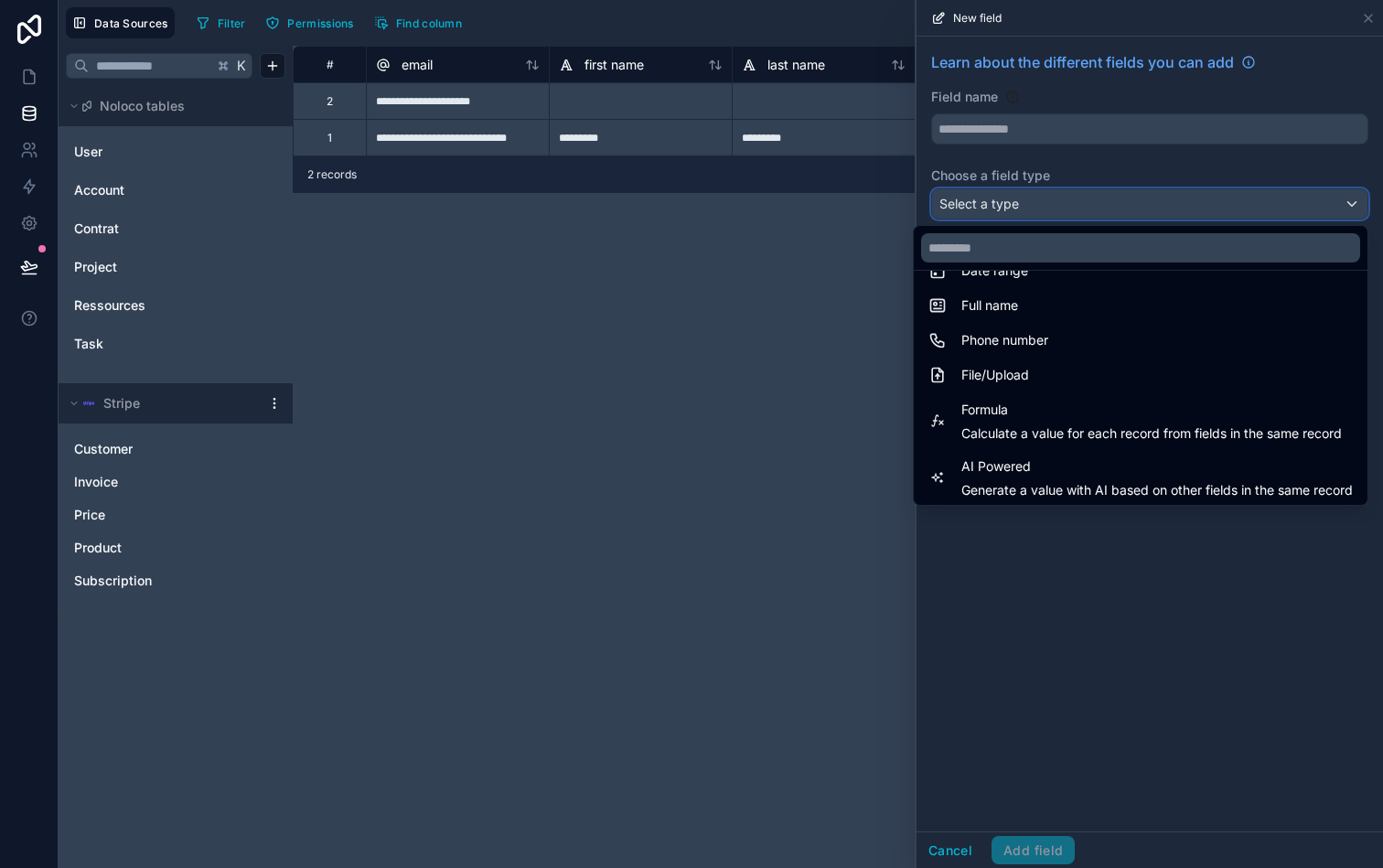 The width and height of the screenshot is (1383, 868). What do you see at coordinates (89, 515) in the screenshot?
I see `span: Price` at bounding box center [89, 515].